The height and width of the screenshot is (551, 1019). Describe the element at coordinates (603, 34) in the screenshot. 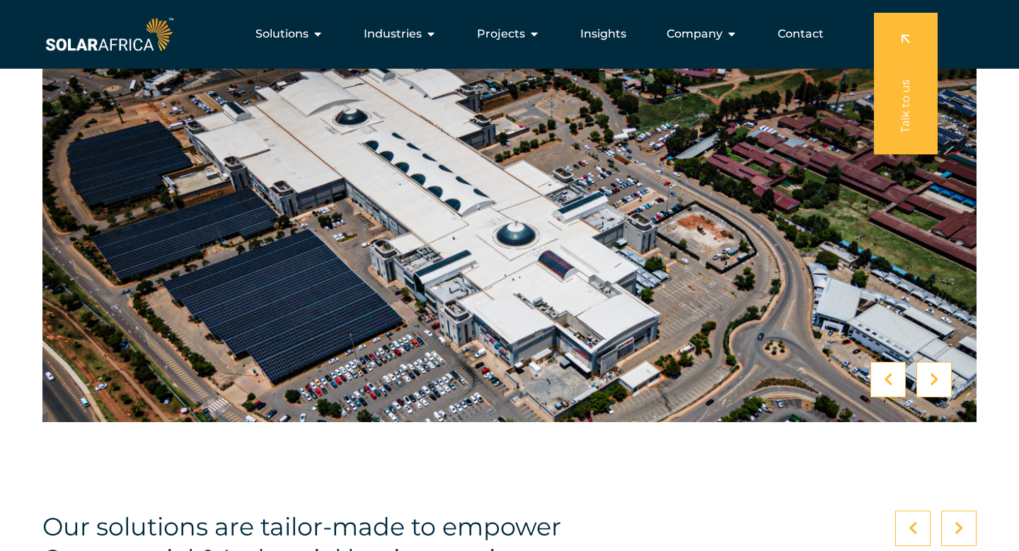

I see `span: Insights` at that location.